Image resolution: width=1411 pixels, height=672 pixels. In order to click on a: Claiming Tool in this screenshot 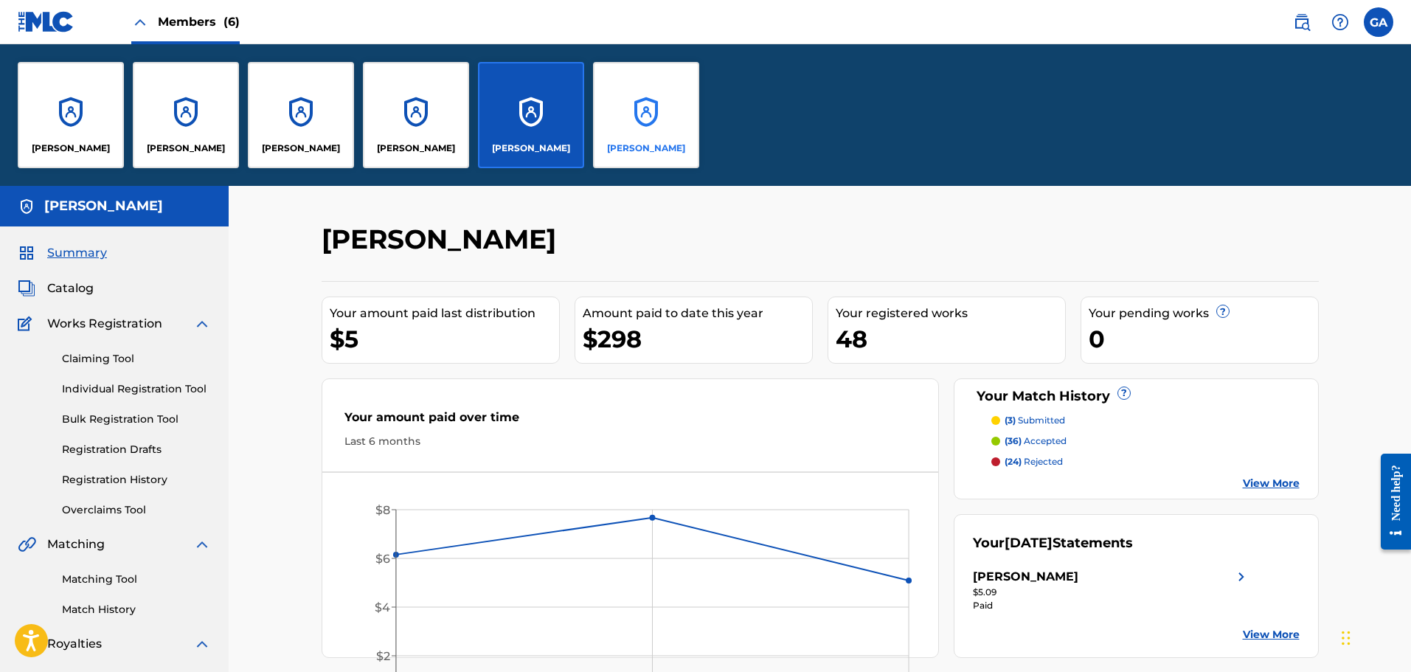, I will do `click(136, 358)`.